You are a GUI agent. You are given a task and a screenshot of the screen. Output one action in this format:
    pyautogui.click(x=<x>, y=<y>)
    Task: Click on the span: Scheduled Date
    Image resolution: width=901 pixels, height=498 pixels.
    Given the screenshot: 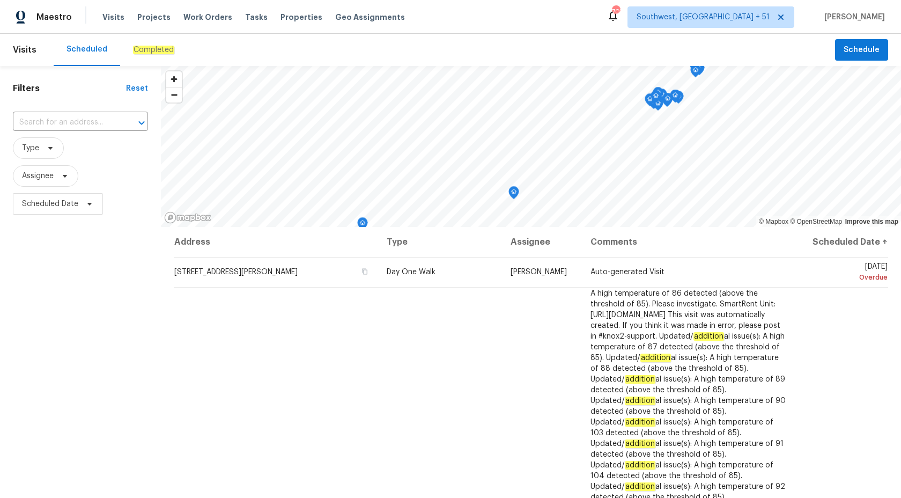 What is the action you would take?
    pyautogui.click(x=50, y=204)
    